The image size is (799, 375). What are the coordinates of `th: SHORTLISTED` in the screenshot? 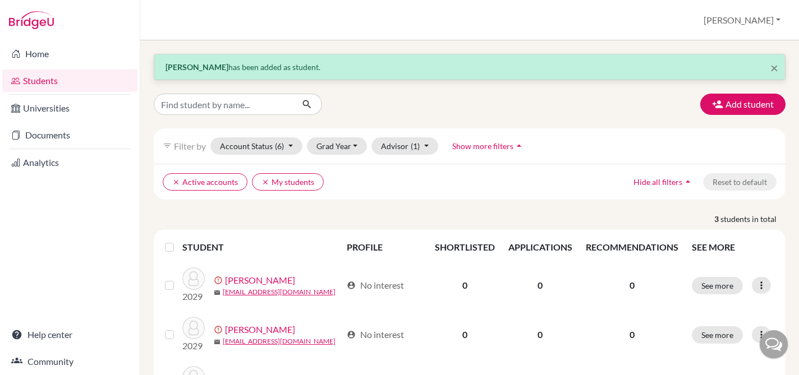 It's located at (464, 247).